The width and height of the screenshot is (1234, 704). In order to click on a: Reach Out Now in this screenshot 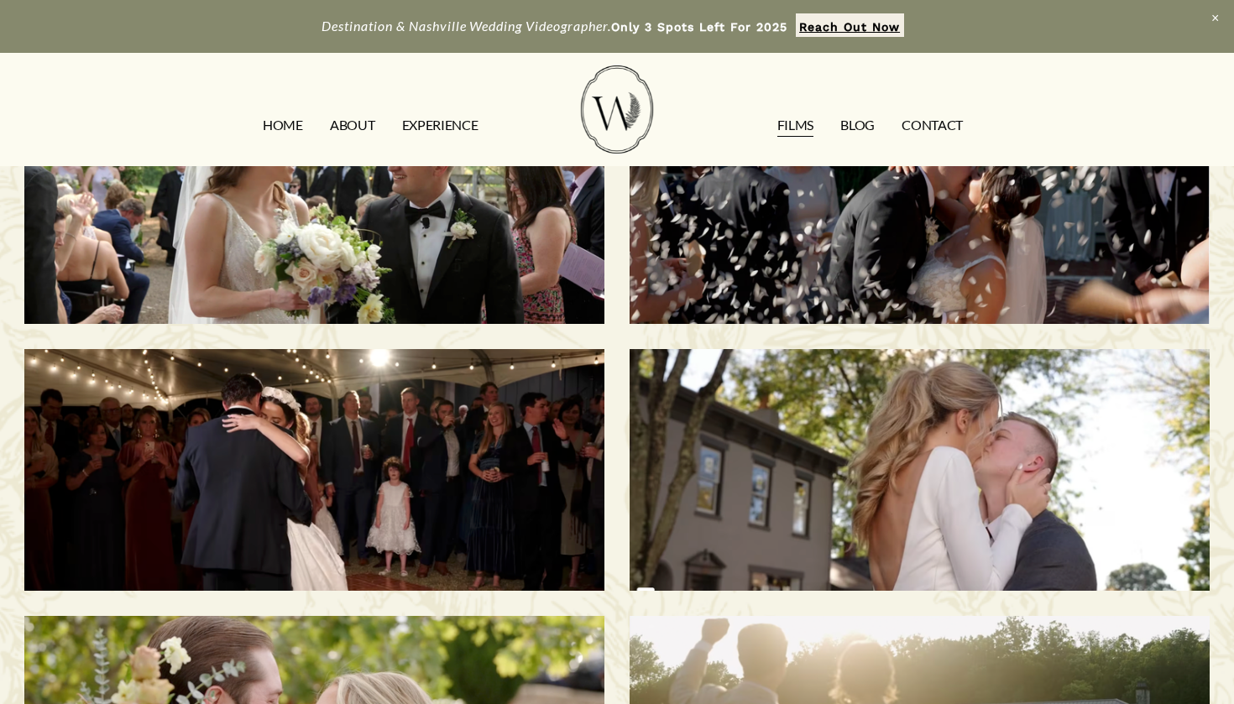, I will do `click(849, 25)`.